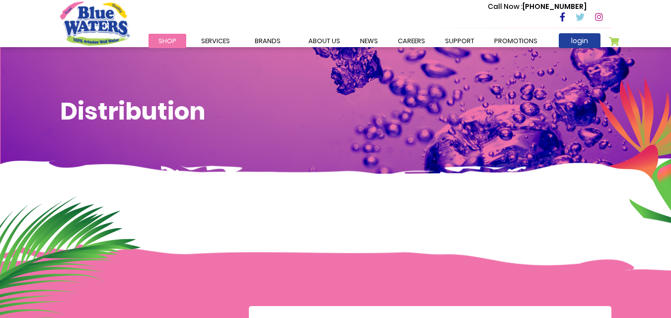 The width and height of the screenshot is (671, 318). What do you see at coordinates (268, 41) in the screenshot?
I see `span: Brands` at bounding box center [268, 41].